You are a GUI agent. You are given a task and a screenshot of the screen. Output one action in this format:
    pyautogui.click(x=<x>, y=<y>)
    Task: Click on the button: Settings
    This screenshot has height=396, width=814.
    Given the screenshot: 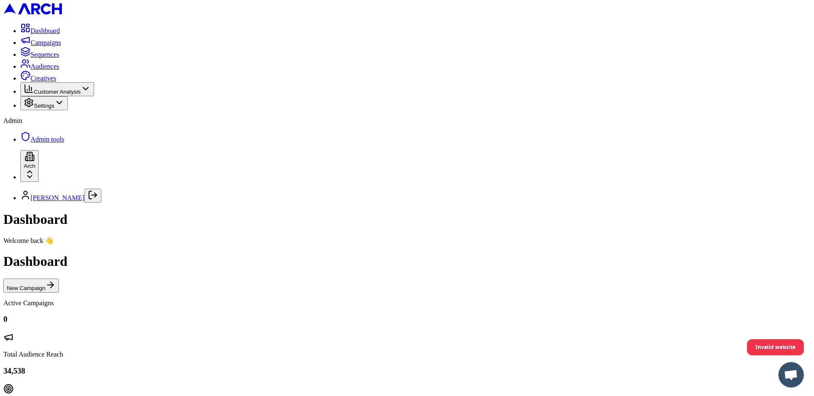 What is the action you would take?
    pyautogui.click(x=44, y=103)
    